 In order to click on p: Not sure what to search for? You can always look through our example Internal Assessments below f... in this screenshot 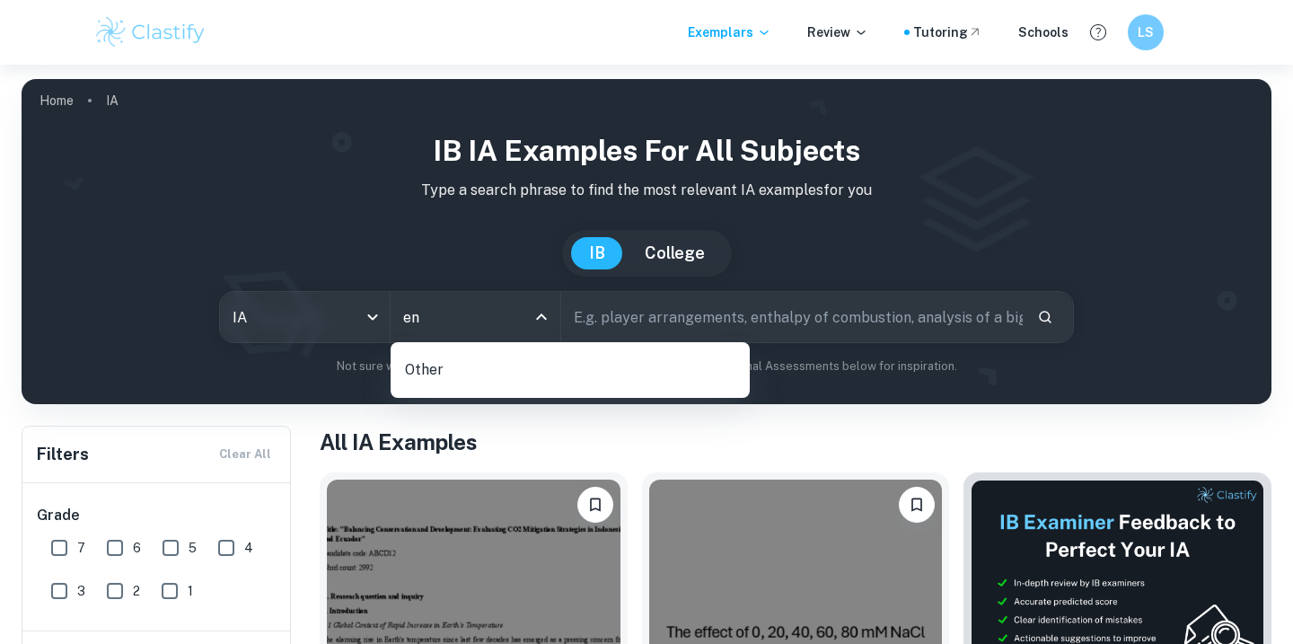, I will do `click(646, 366)`.